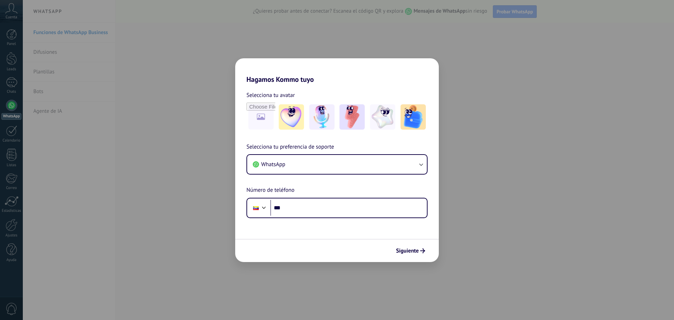  I want to click on span: Selecciona tu avatar, so click(271, 95).